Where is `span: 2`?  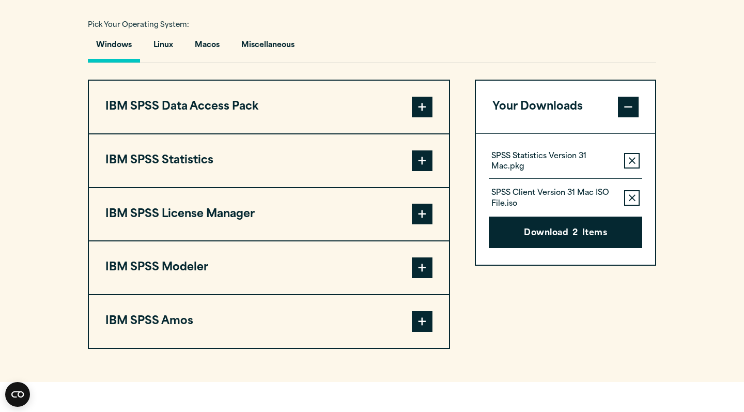 span: 2 is located at coordinates (575, 234).